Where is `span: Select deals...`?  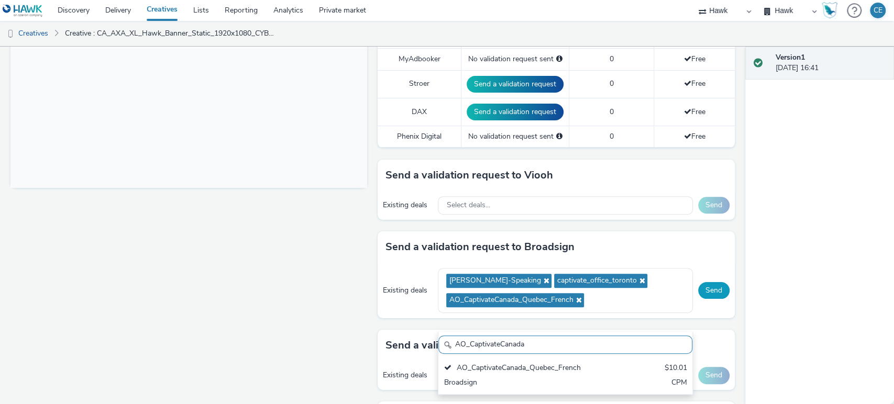 span: Select deals... is located at coordinates (467, 205).